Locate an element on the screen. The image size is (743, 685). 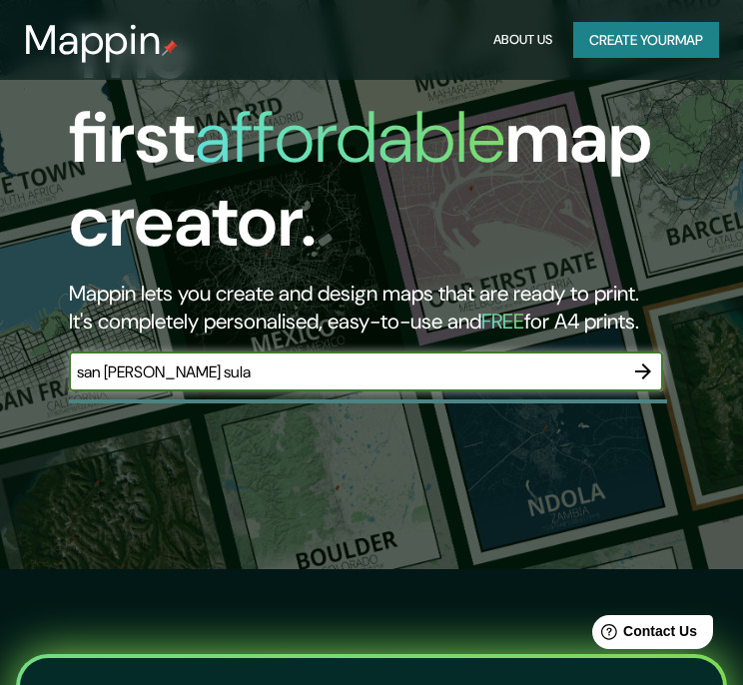
h3: Mappin is located at coordinates (93, 40).